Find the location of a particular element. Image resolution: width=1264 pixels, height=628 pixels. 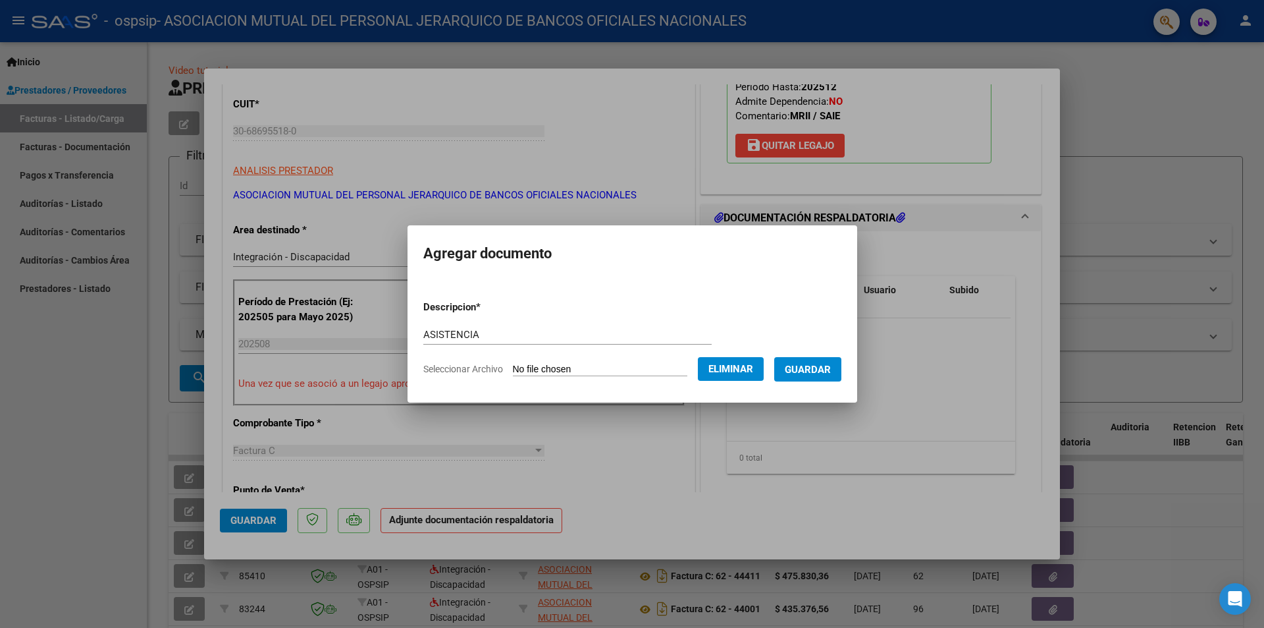

span: Eliminar is located at coordinates (731, 369).